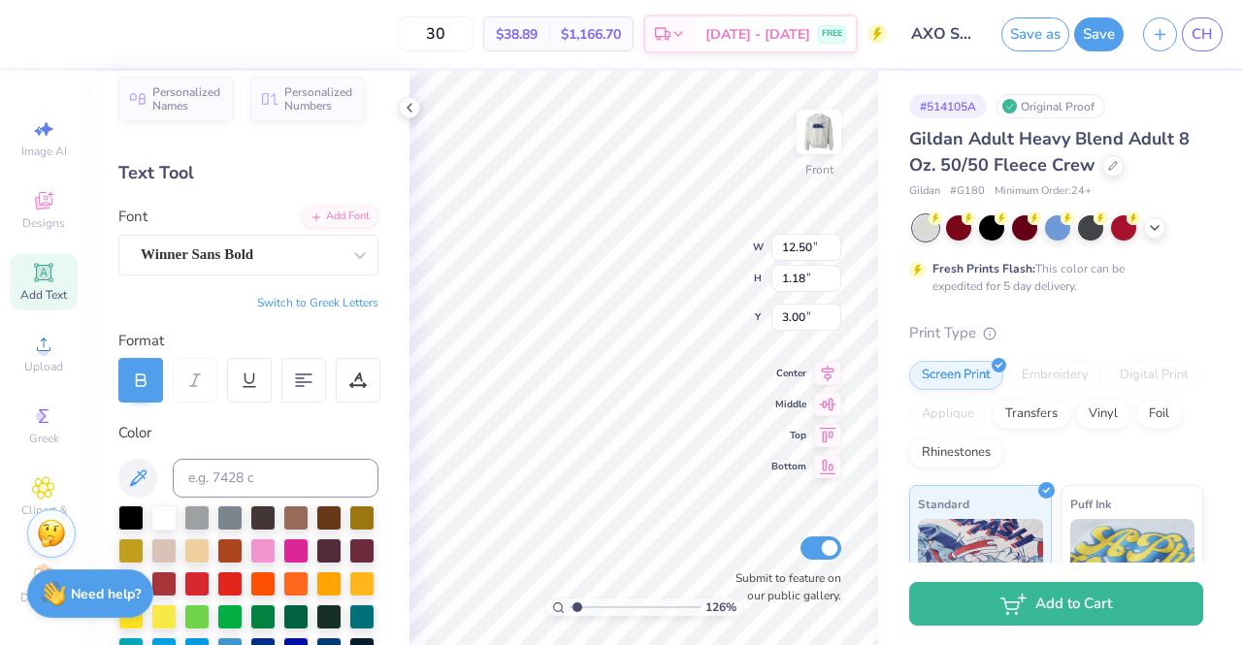 The height and width of the screenshot is (645, 1242). What do you see at coordinates (44, 518) in the screenshot?
I see `span: Clipart & logos` at bounding box center [44, 518].